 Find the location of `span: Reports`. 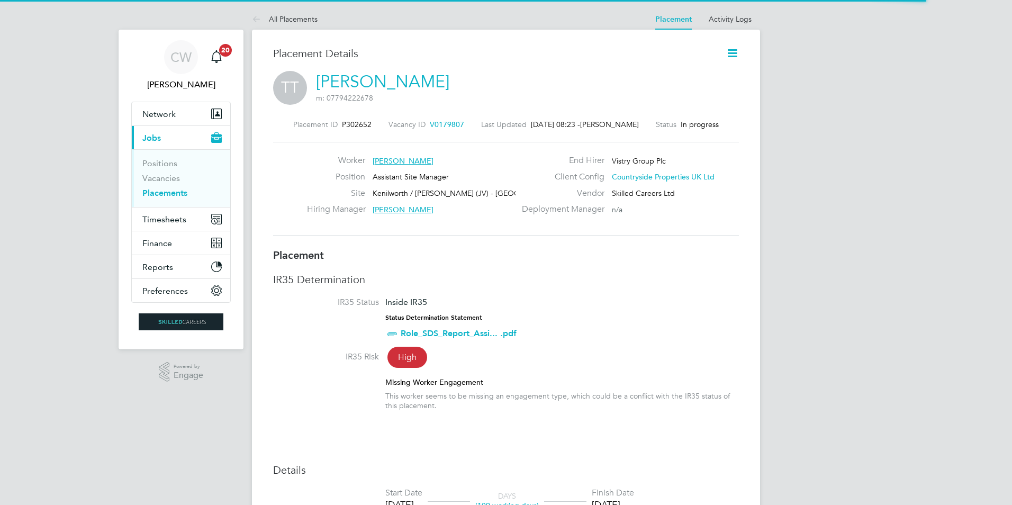

span: Reports is located at coordinates (158, 267).